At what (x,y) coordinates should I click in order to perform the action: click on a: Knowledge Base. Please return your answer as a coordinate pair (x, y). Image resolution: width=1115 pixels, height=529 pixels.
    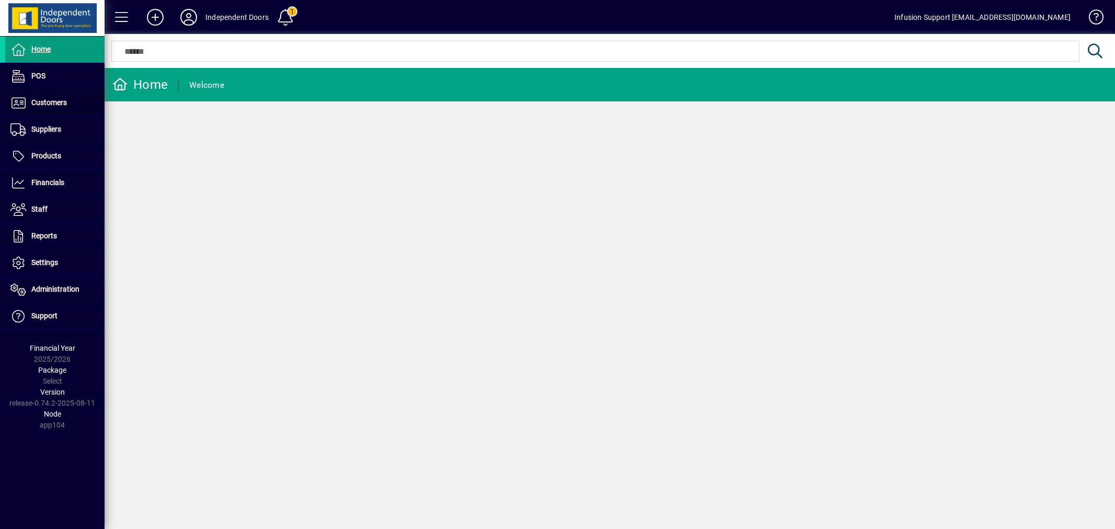
    Looking at the image, I should click on (1091, 19).